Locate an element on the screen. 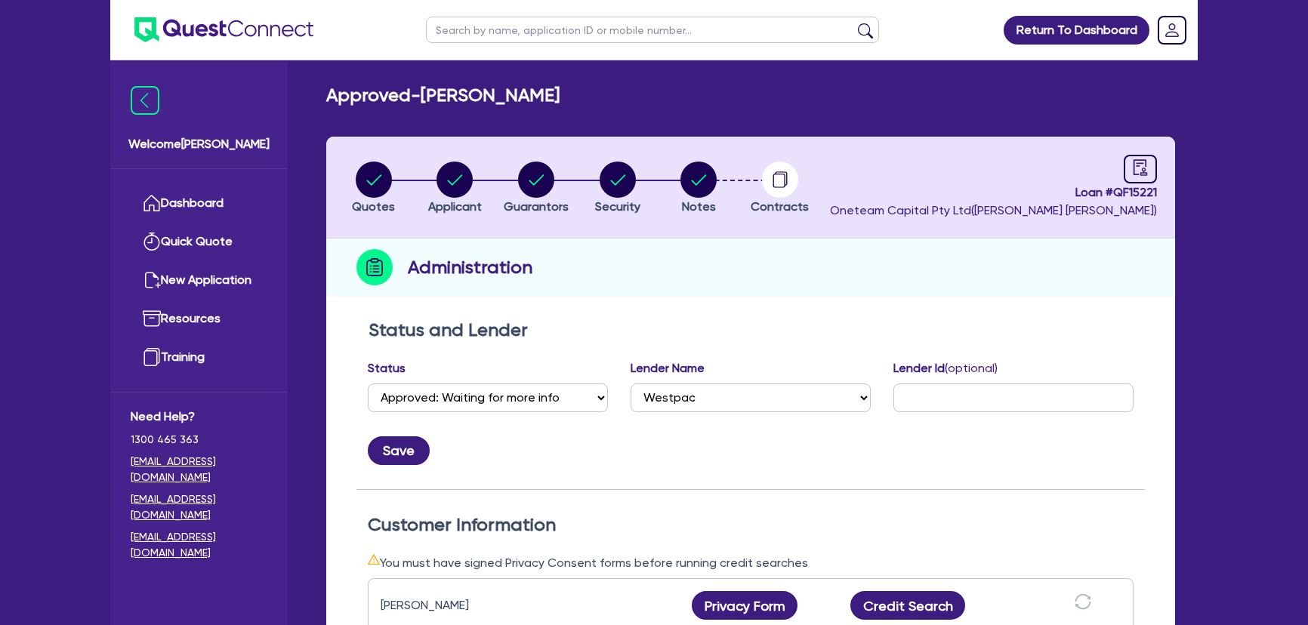 The image size is (1308, 625). button: Credit Search is located at coordinates (908, 606).